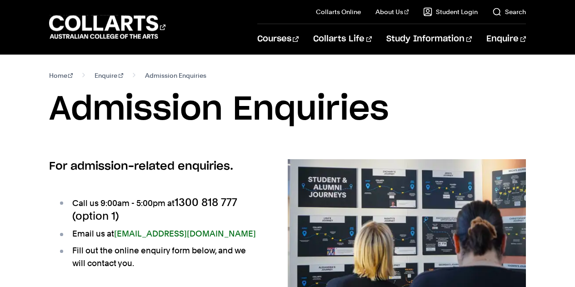  I want to click on li: Fill out the online enquiry form below, and we will contact you., so click(158, 257).